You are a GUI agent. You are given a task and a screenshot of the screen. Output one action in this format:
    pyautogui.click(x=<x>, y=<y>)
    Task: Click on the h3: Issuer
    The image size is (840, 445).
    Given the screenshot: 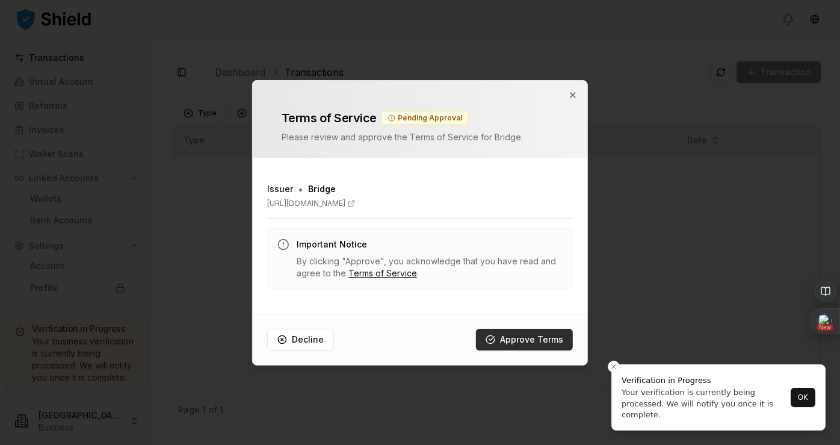 What is the action you would take?
    pyautogui.click(x=280, y=189)
    